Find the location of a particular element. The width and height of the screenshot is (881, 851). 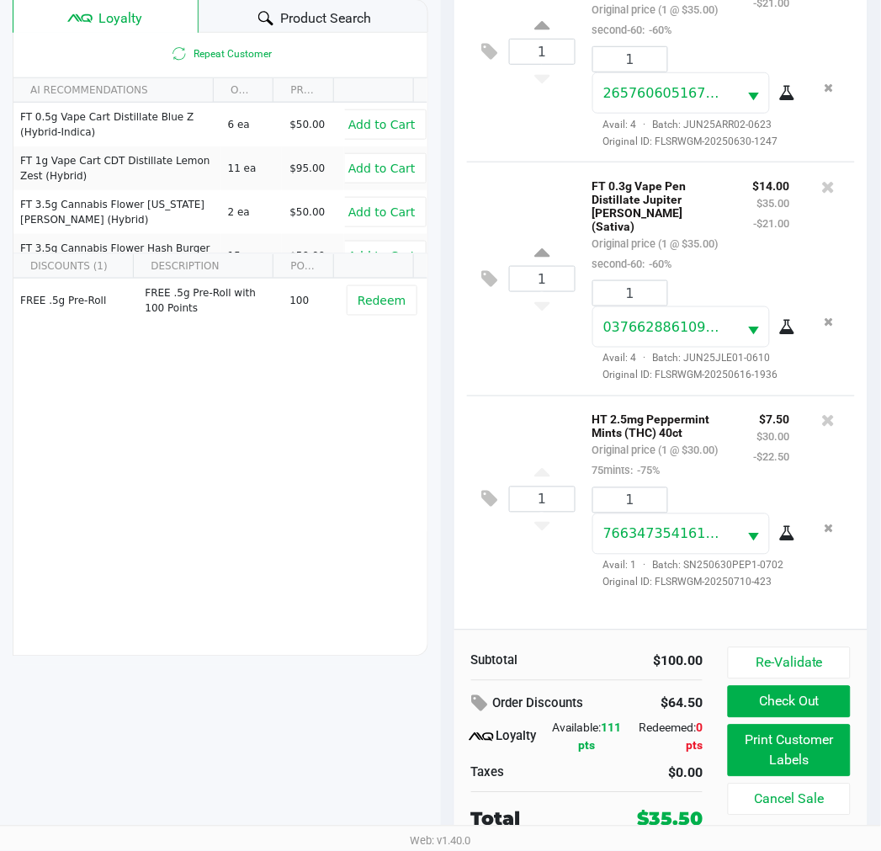

div: Redeemed: is located at coordinates (665, 737).